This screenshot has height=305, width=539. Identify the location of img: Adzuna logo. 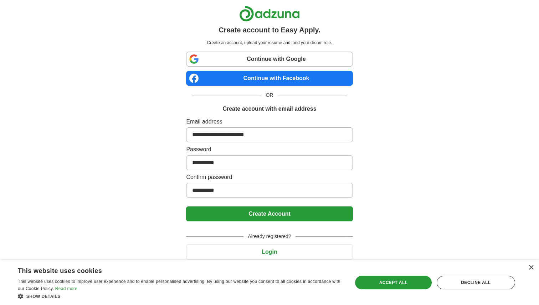
(269, 14).